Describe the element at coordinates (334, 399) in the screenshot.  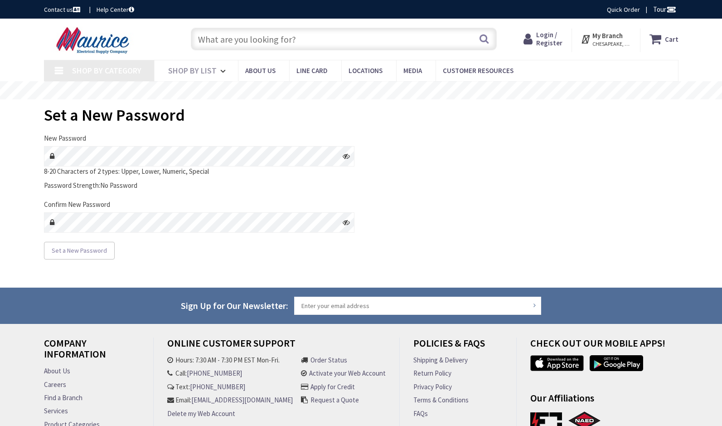
I see `a: Request a Quote` at that location.